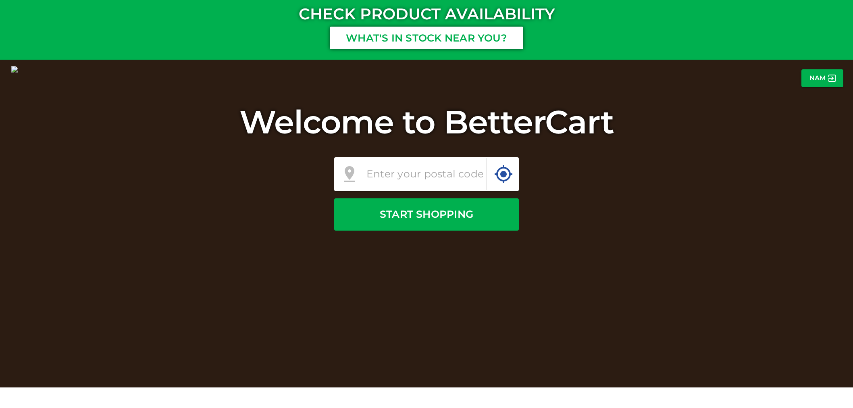  Describe the element at coordinates (427, 15) in the screenshot. I see `h5: CHECK PRODUCT AVAILABILITY` at that location.